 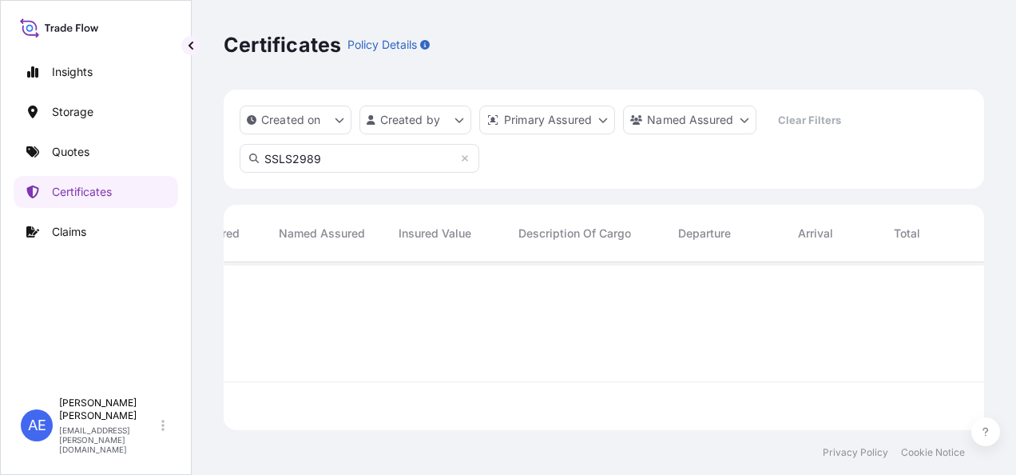 What do you see at coordinates (548, 120) in the screenshot?
I see `p: Primary Assured` at bounding box center [548, 120].